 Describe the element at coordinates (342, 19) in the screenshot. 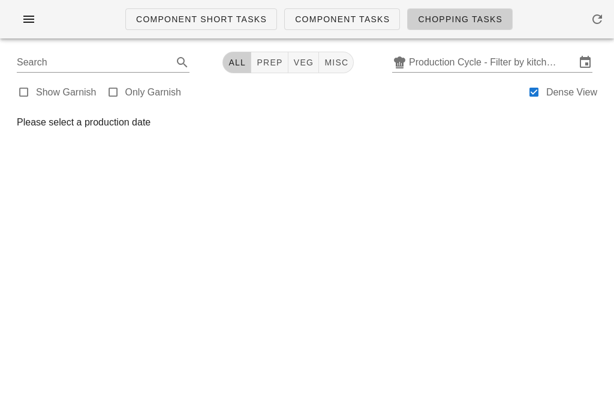

I see `a: Component Tasks` at that location.